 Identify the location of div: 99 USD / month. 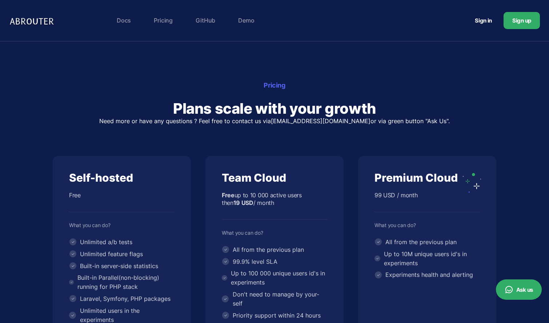
(427, 202).